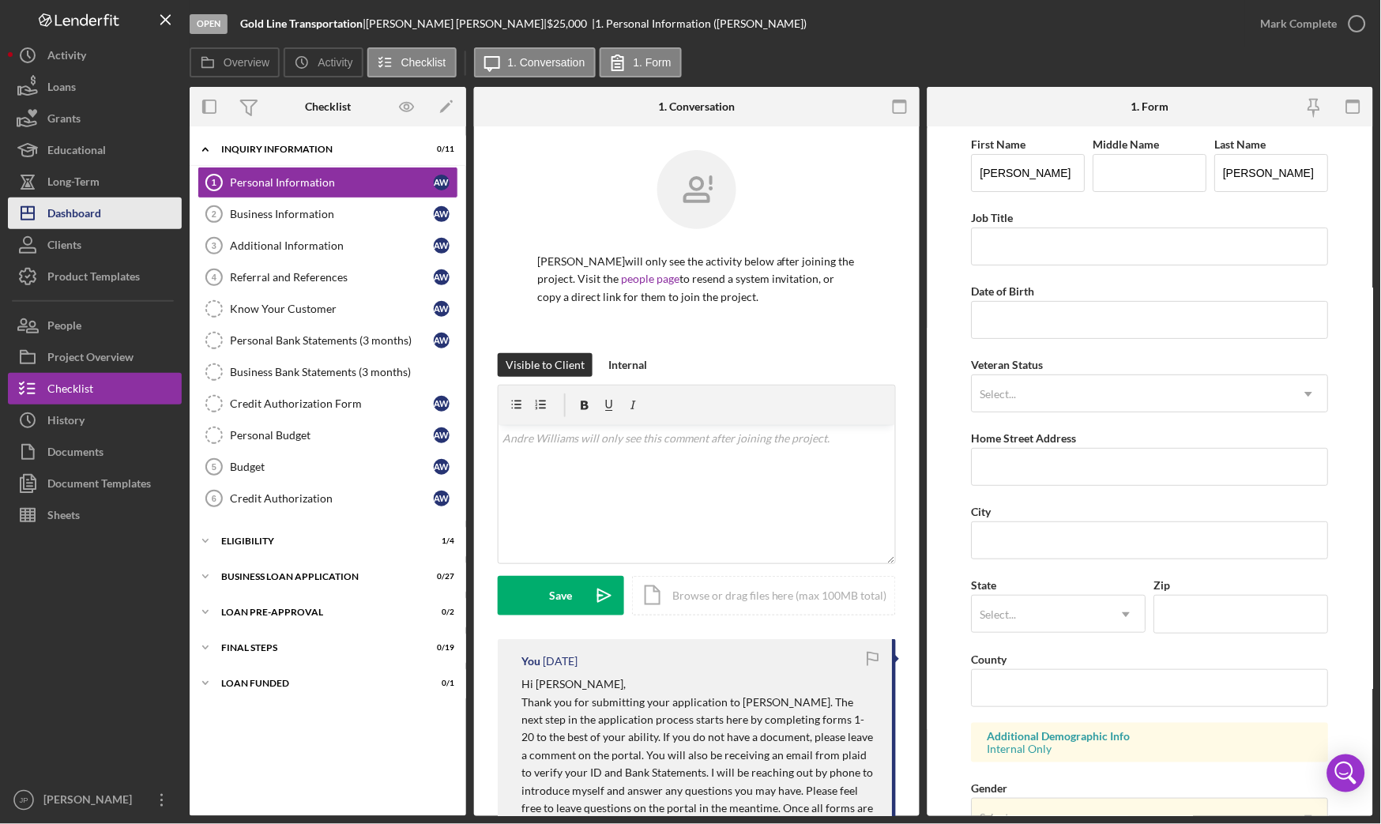 This screenshot has height=824, width=1381. I want to click on button: Dashboard, so click(95, 213).